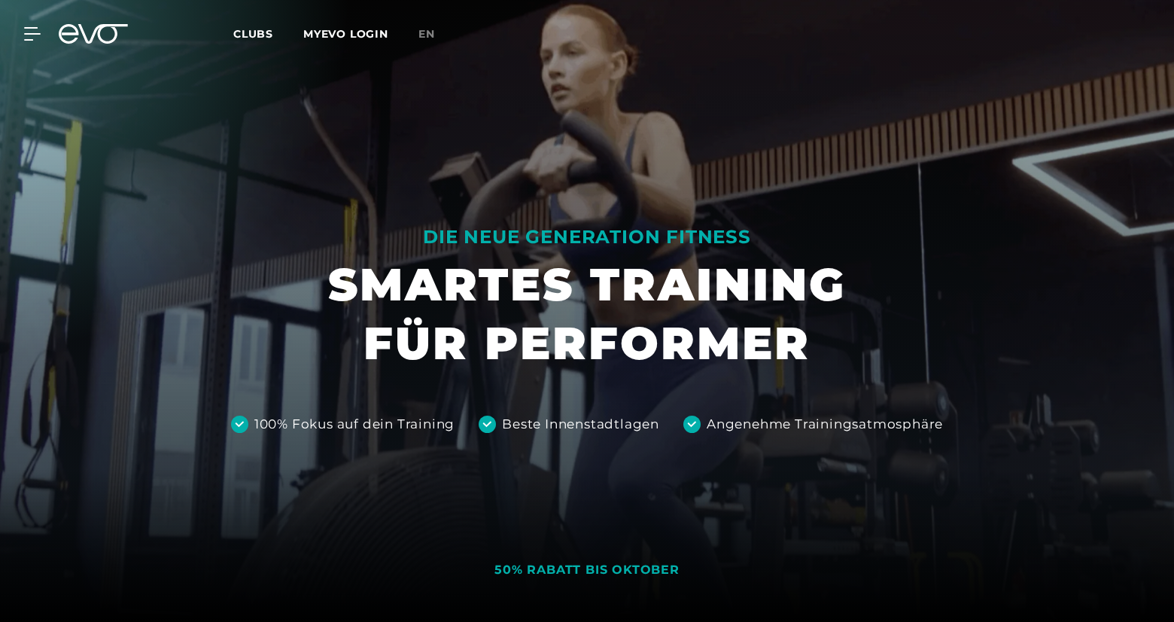  I want to click on span: en, so click(427, 34).